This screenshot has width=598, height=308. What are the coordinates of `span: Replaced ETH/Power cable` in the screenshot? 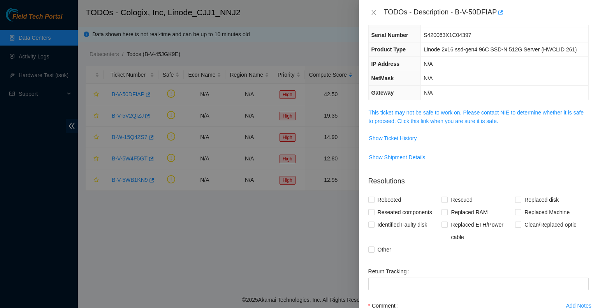 It's located at (482, 231).